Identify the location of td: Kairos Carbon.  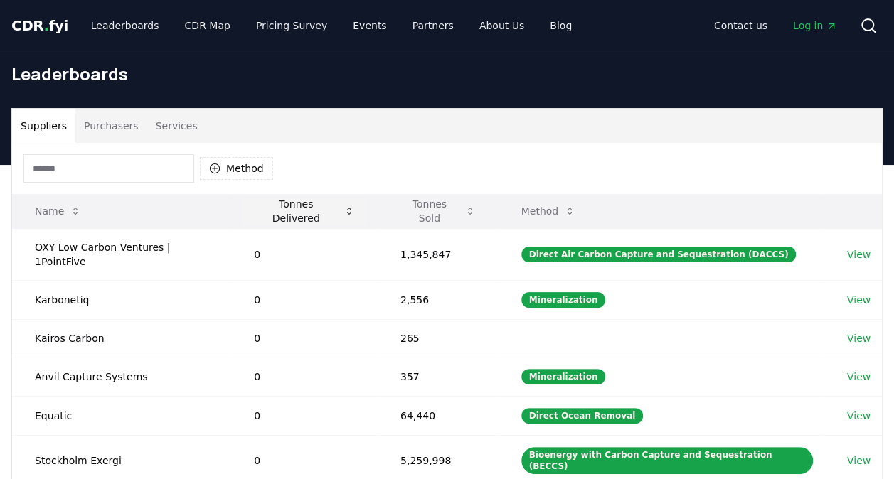
(122, 338).